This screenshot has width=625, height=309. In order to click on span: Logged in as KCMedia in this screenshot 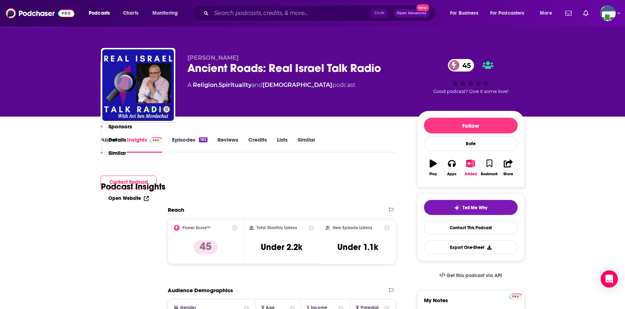, I will do `click(608, 13)`.